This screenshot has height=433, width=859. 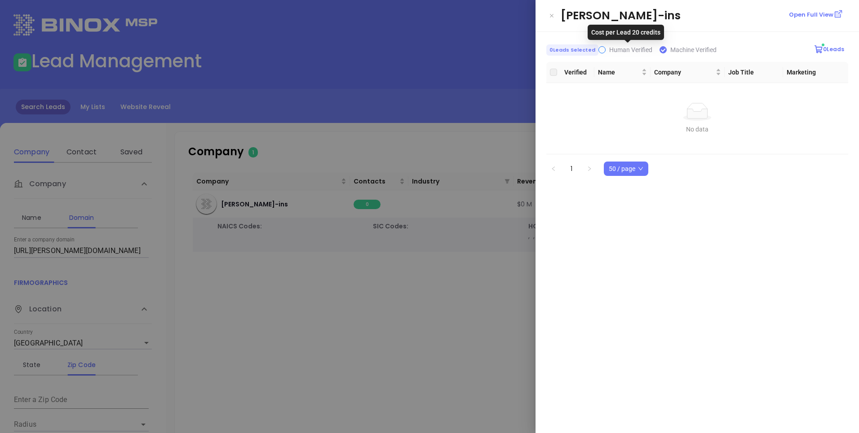 What do you see at coordinates (810, 15) in the screenshot?
I see `p: Open Full View` at bounding box center [810, 15].